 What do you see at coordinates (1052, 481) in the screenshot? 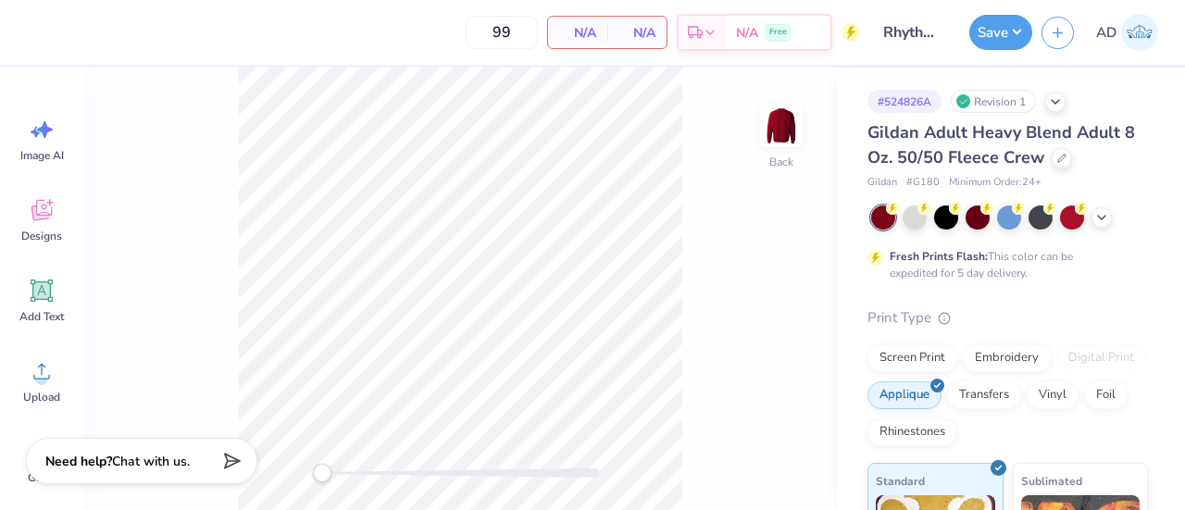
I see `span: Sublimated` at bounding box center [1052, 481].